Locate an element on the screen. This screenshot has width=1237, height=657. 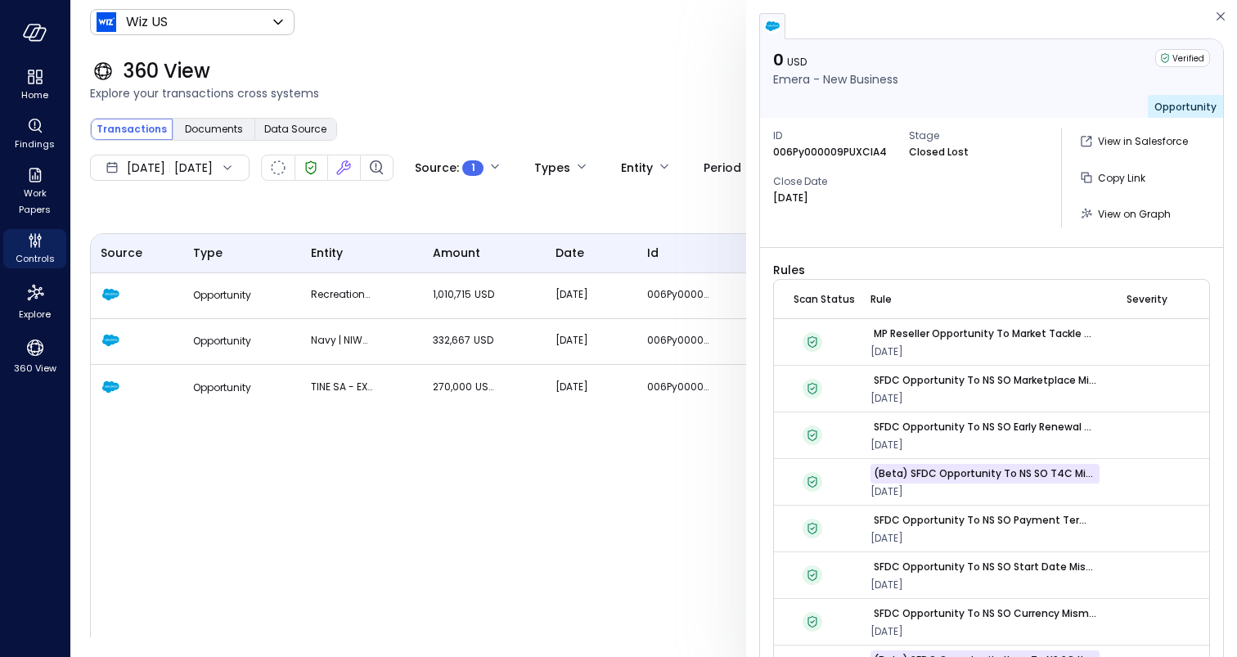
span: Findings is located at coordinates (34, 144).